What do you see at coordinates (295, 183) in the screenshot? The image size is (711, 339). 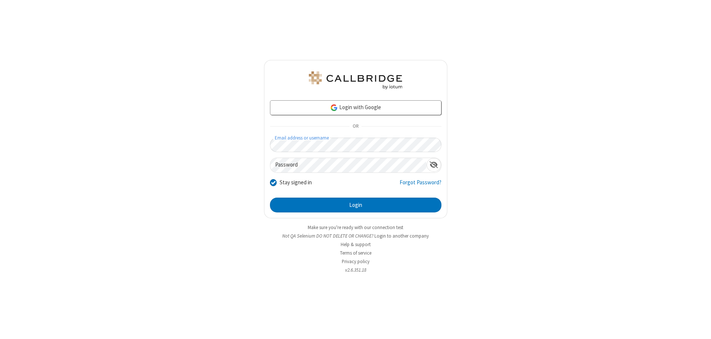 I see `label: Stay signed in` at bounding box center [295, 183].